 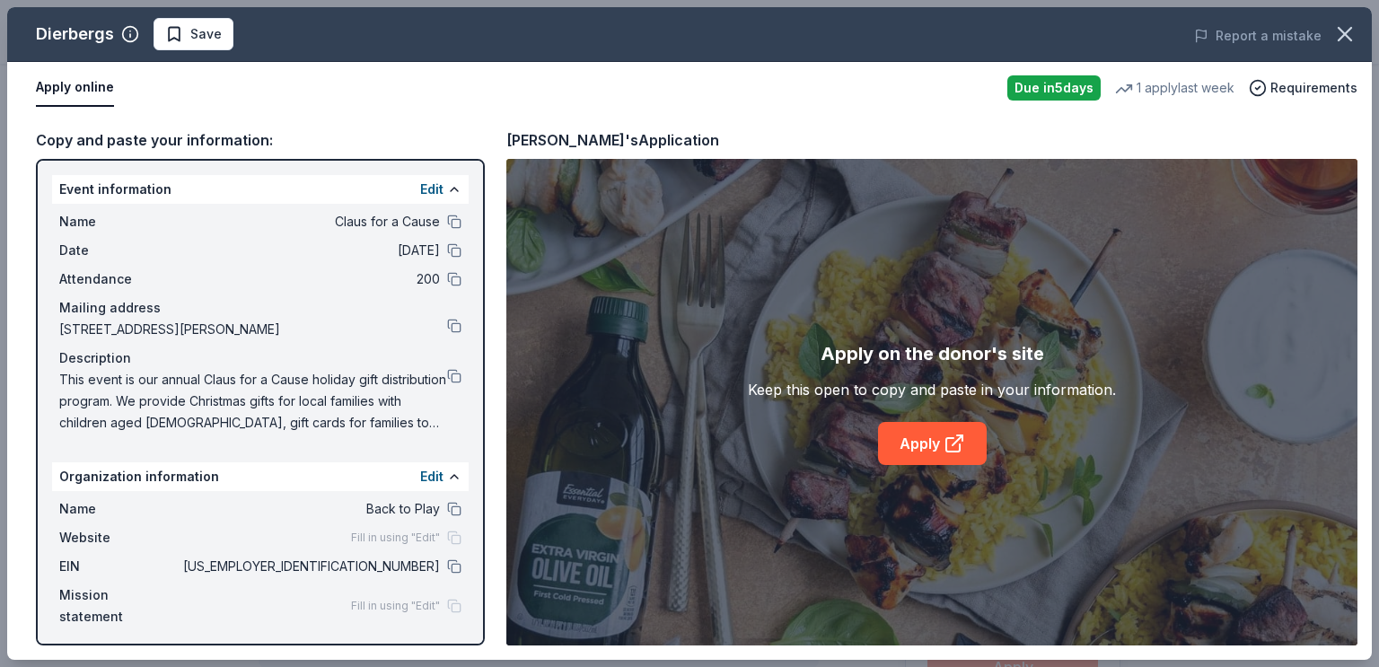 What do you see at coordinates (75, 88) in the screenshot?
I see `button: Apply online` at bounding box center [75, 88].